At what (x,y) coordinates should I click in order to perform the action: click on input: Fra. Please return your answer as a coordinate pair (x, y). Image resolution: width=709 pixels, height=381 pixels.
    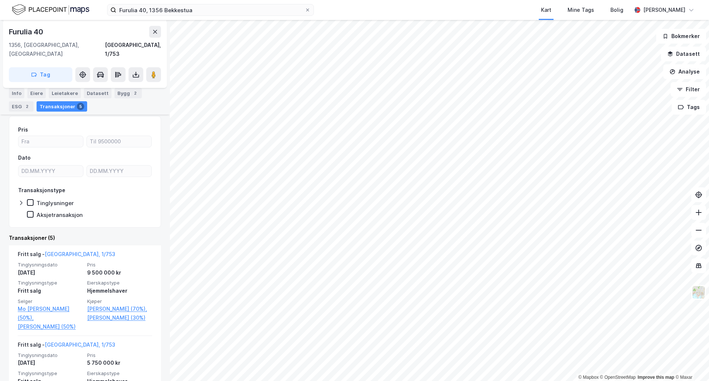
    Looking at the image, I should click on (51, 141).